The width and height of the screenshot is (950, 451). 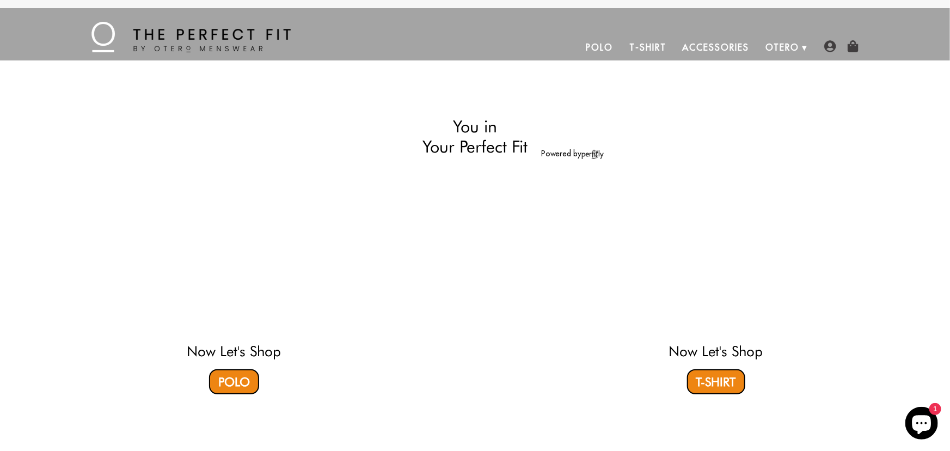 I want to click on a: Otero, so click(x=782, y=47).